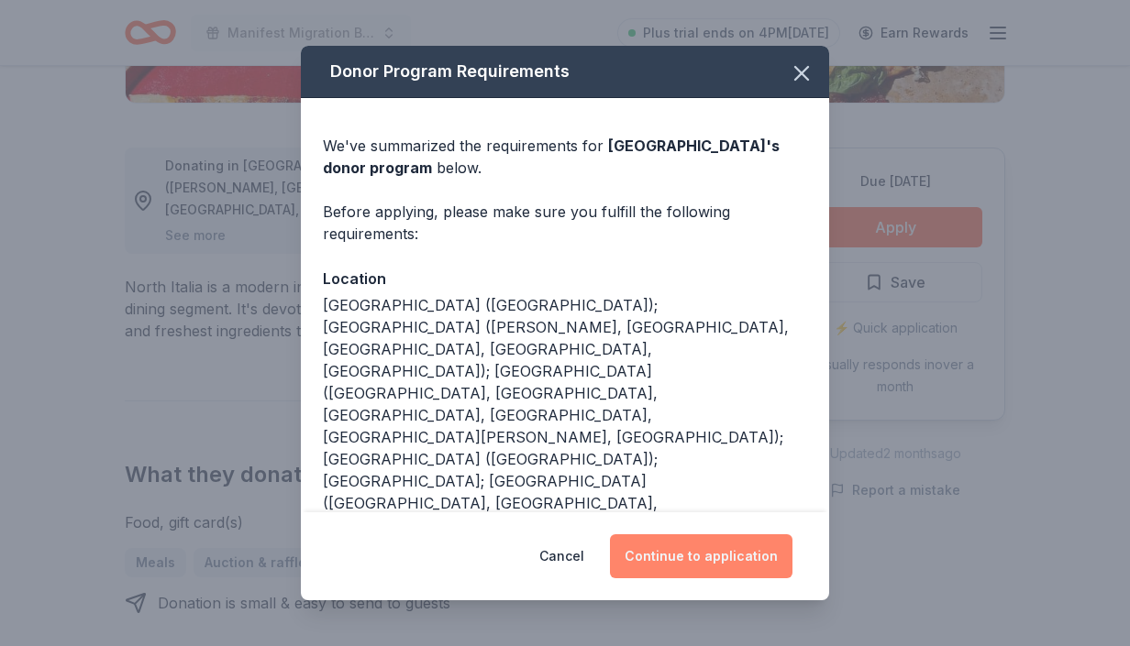  Describe the element at coordinates (565, 157) in the screenshot. I see `div: We've summarized the requirements for below.` at that location.